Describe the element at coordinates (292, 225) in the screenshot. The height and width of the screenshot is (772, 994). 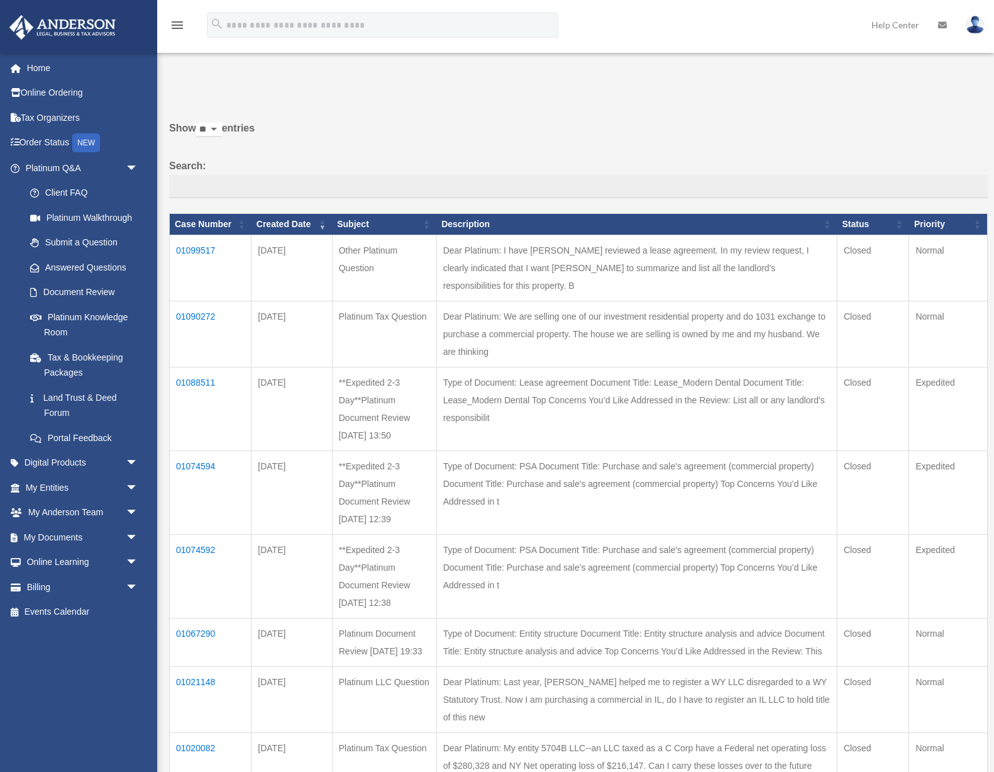
I see `th: Created Date: activate to sort column ascending` at that location.